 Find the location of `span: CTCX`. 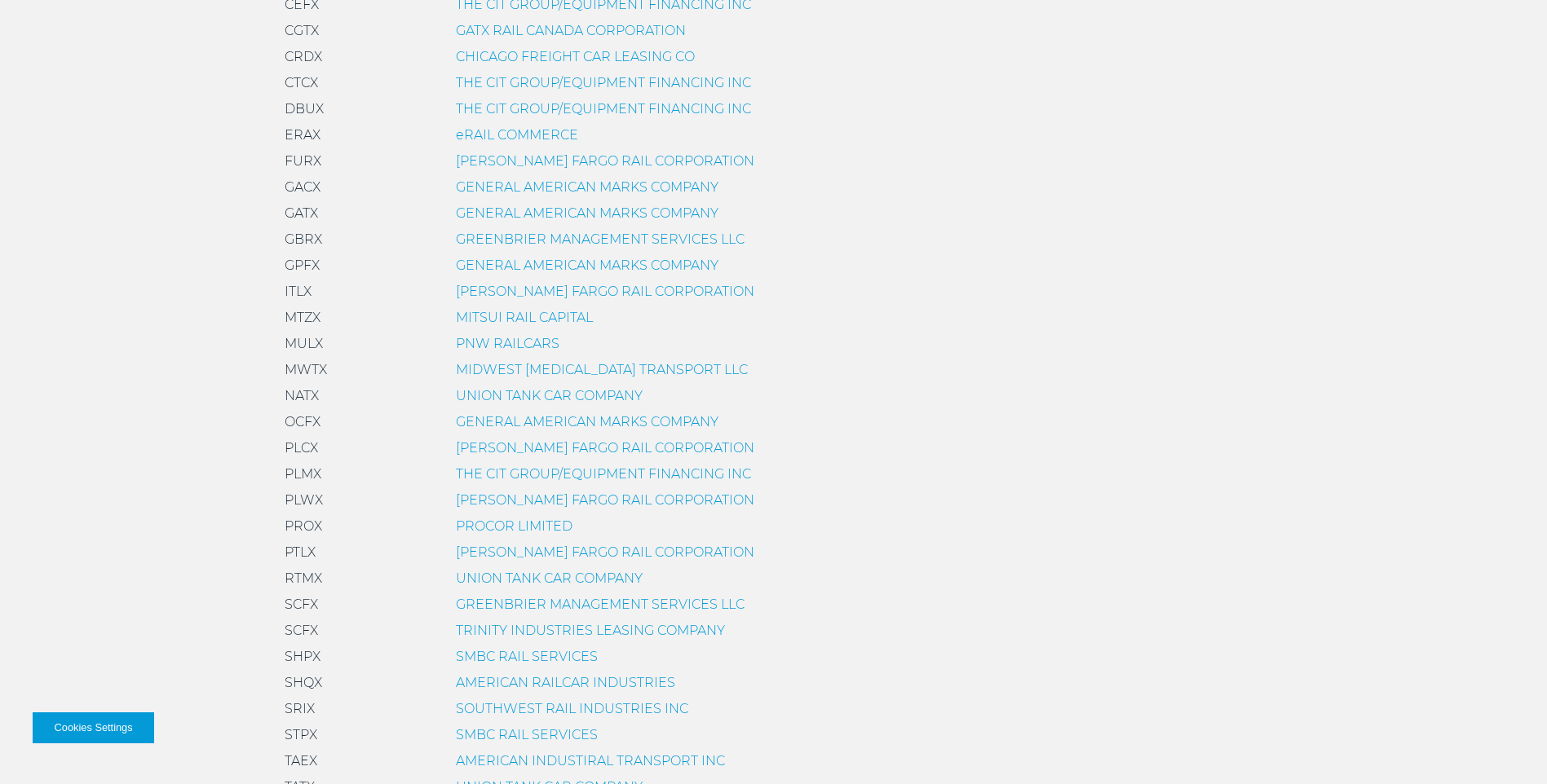

span: CTCX is located at coordinates (301, 82).